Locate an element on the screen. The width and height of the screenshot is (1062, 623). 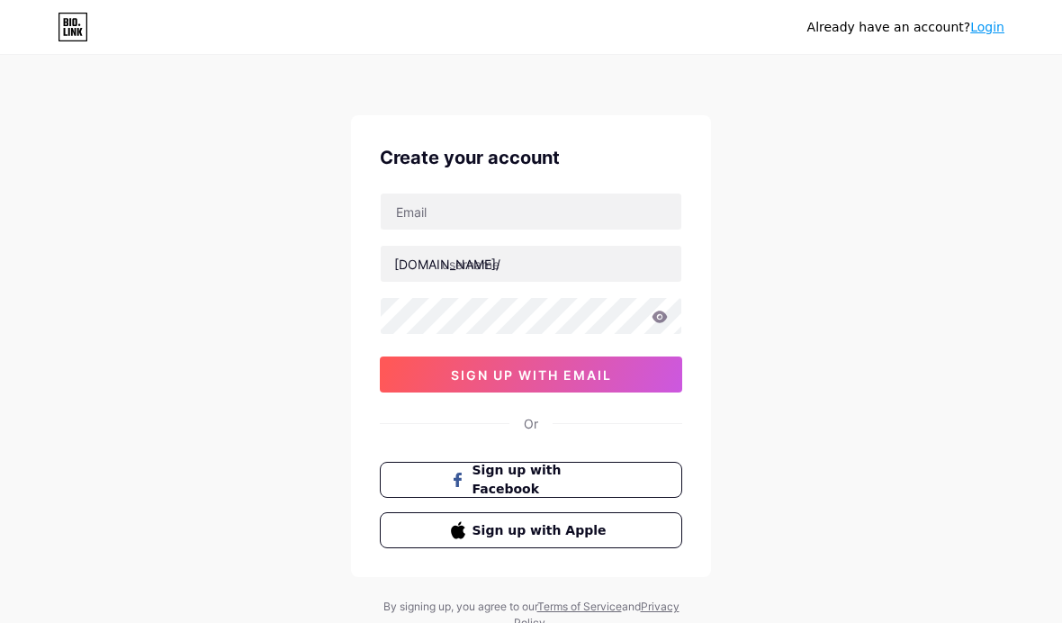
button: sign up with email is located at coordinates (531, 374).